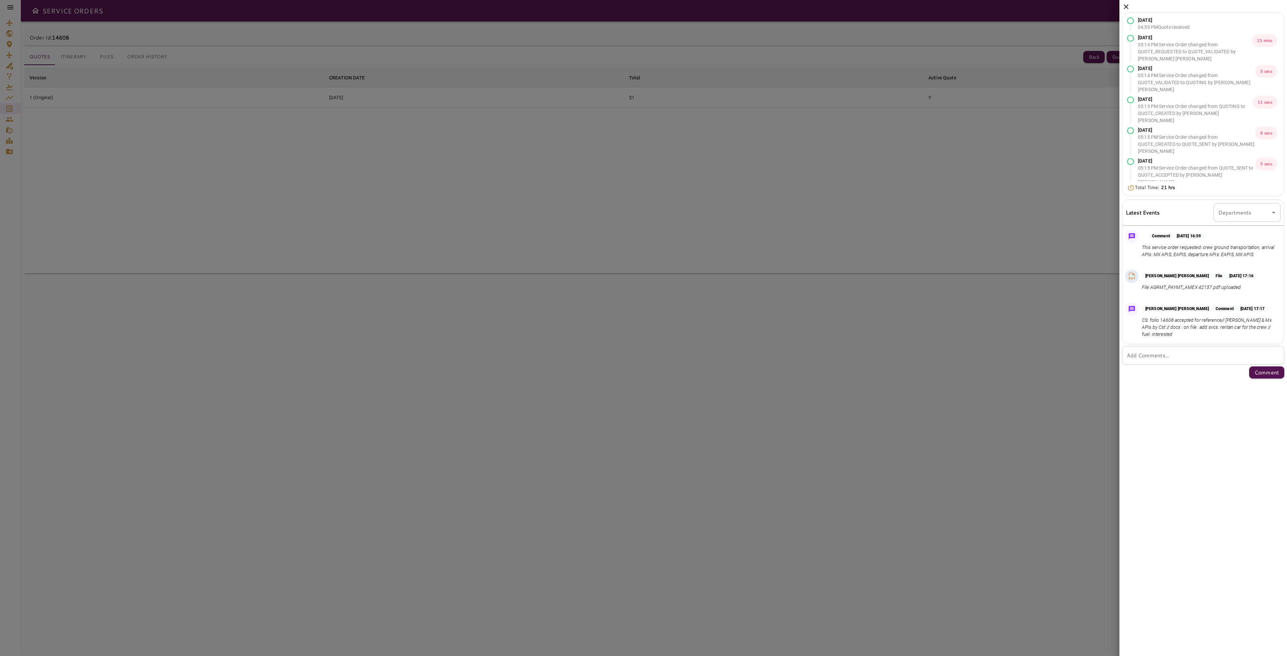 The height and width of the screenshot is (656, 1287). I want to click on button: Open, so click(1273, 212).